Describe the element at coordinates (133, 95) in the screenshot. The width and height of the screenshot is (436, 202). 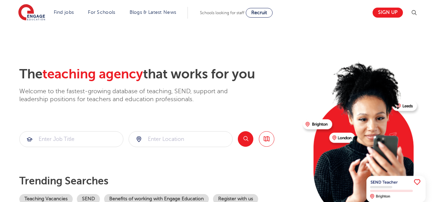
I see `p: Welcome to the fastest-growing database of teaching, SEND, support and leadership positions for t...` at that location.